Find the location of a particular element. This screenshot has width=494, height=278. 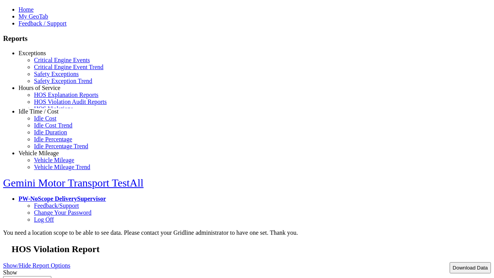

a: PW-NoScope DeliverySupervisor is located at coordinates (62, 198).